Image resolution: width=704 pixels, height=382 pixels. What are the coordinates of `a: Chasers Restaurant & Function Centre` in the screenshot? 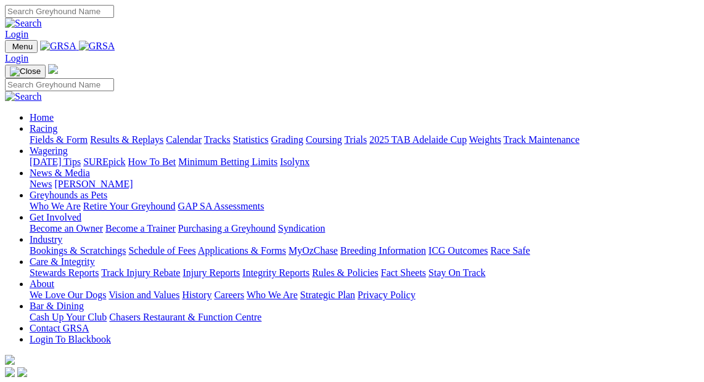 It's located at (185, 317).